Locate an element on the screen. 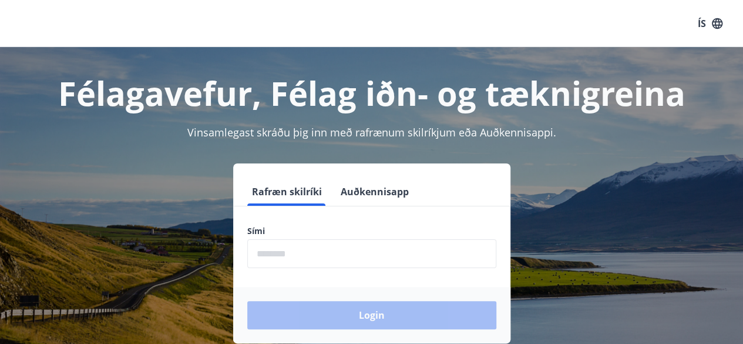  h1: Félagavefur, Félag iðn- og tæknigreina is located at coordinates (371, 93).